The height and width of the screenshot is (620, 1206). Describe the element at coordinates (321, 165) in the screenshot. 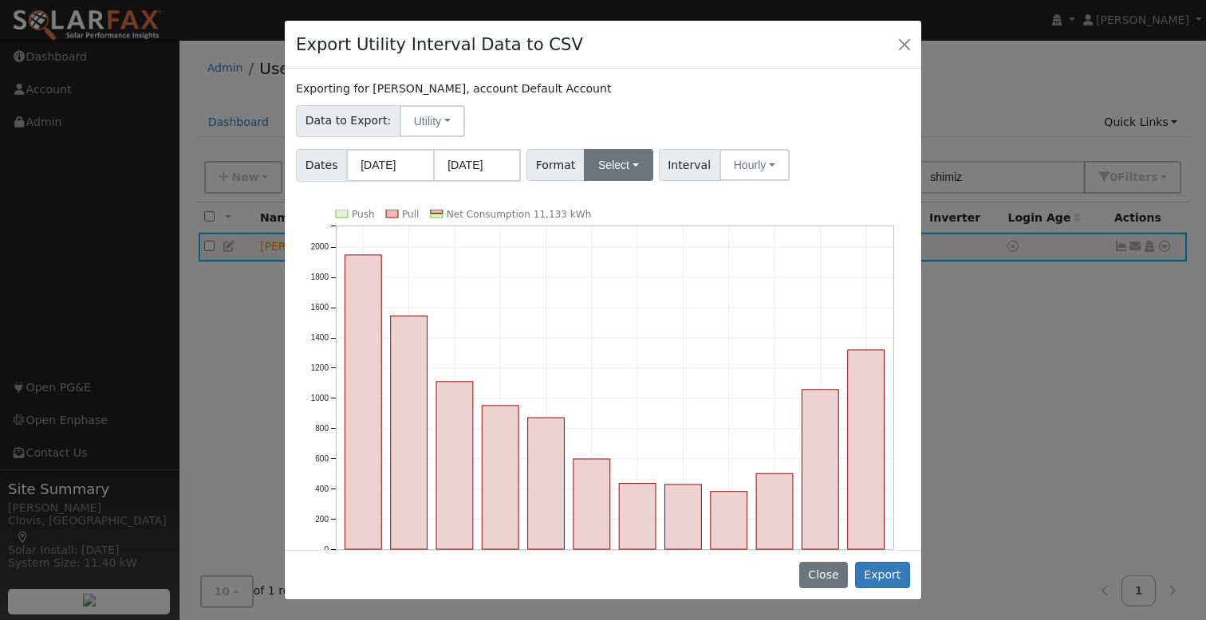

I see `span: Dates` at that location.